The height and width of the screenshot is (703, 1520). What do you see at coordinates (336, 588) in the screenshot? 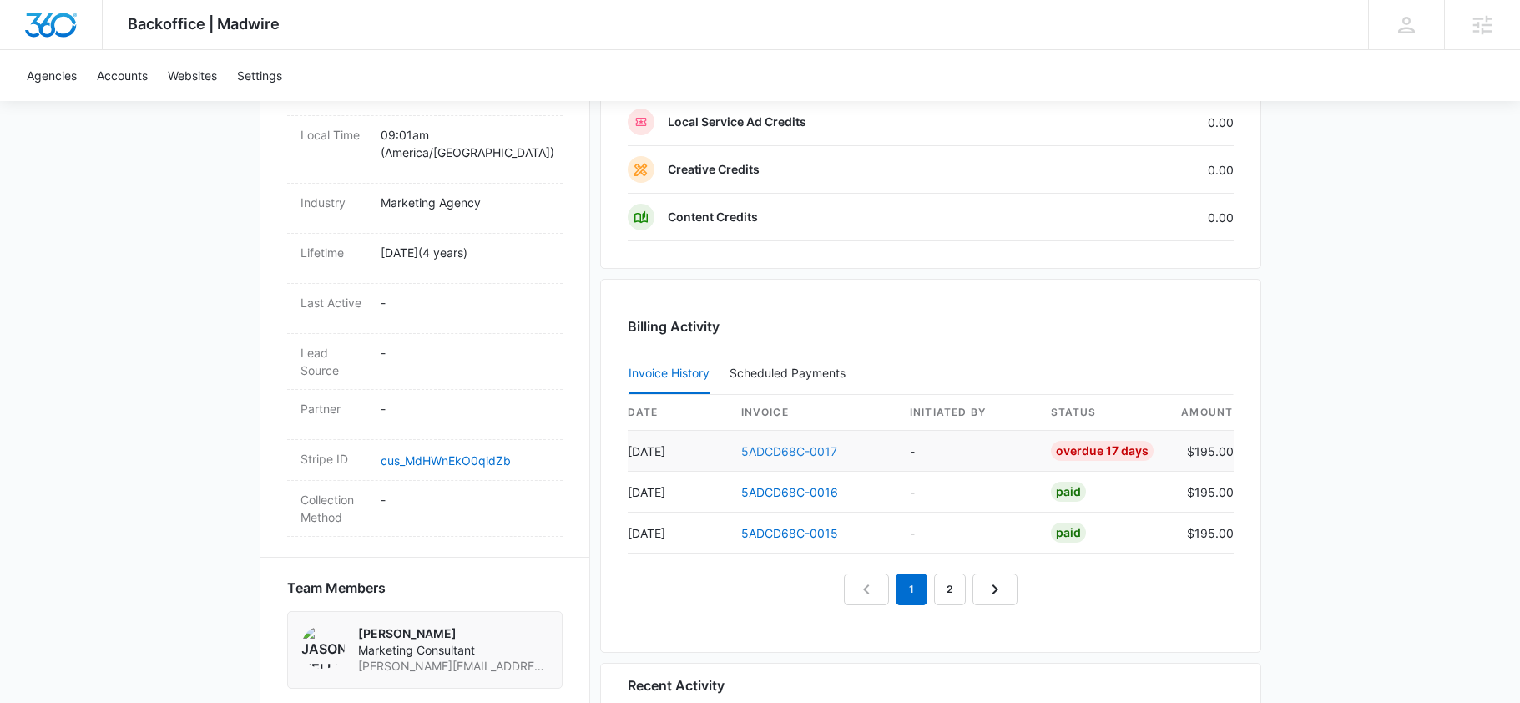
I see `span: Team Members` at bounding box center [336, 588].